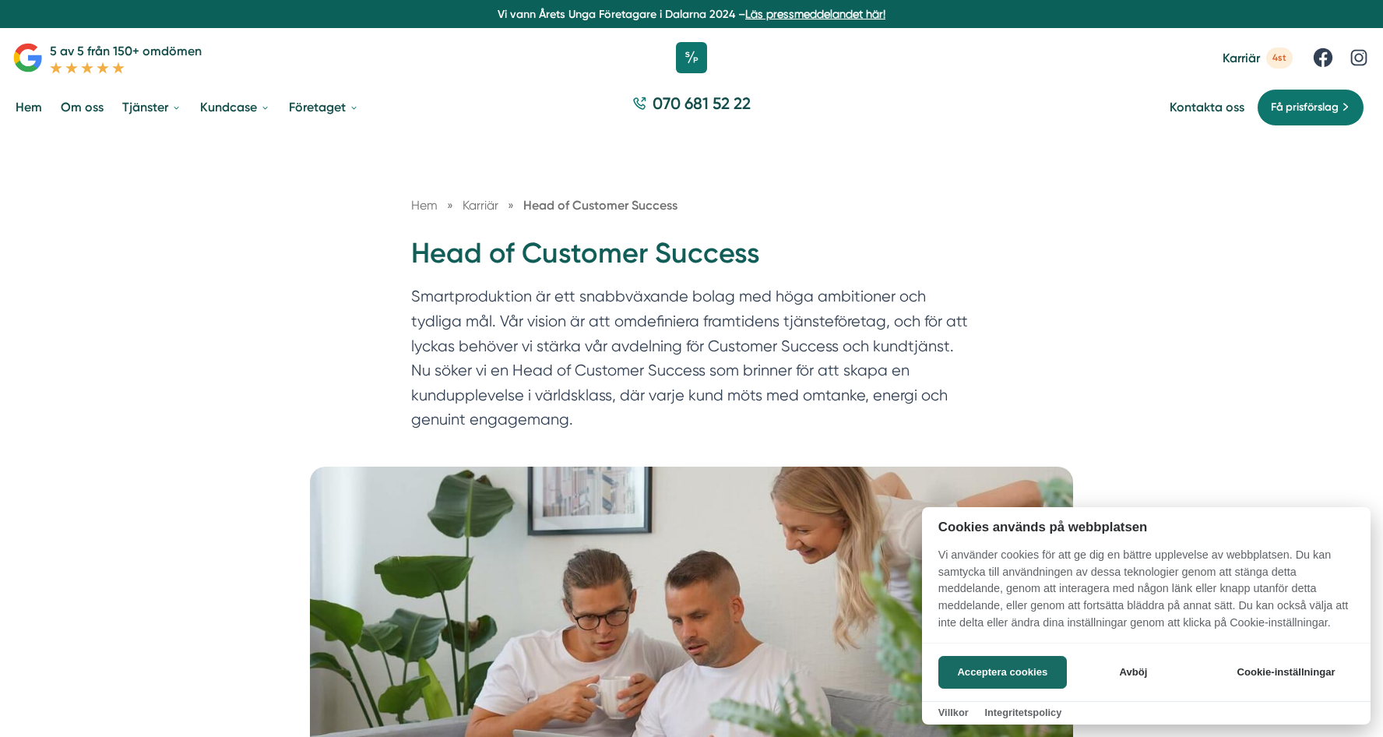  I want to click on h2: Cookies används på webbplatsen, so click(1146, 526).